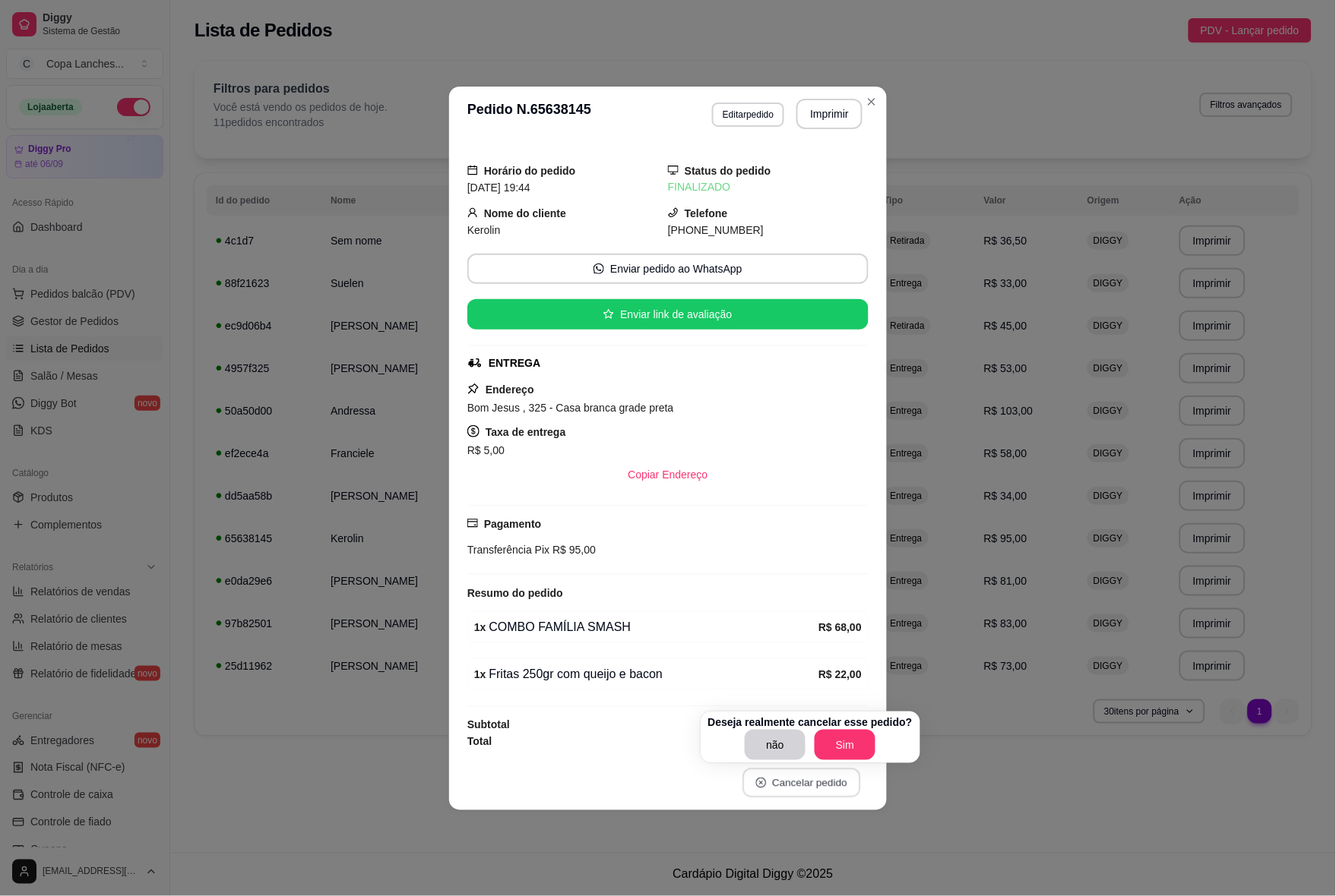 Image resolution: width=1336 pixels, height=896 pixels. Describe the element at coordinates (761, 783) in the screenshot. I see `span: close-circle` at that location.